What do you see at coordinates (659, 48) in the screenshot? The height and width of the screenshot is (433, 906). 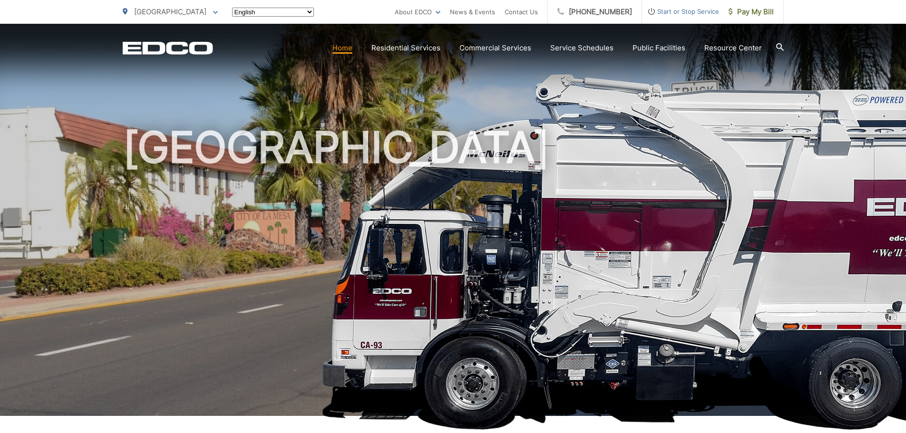 I see `a: Public Facilities` at bounding box center [659, 48].